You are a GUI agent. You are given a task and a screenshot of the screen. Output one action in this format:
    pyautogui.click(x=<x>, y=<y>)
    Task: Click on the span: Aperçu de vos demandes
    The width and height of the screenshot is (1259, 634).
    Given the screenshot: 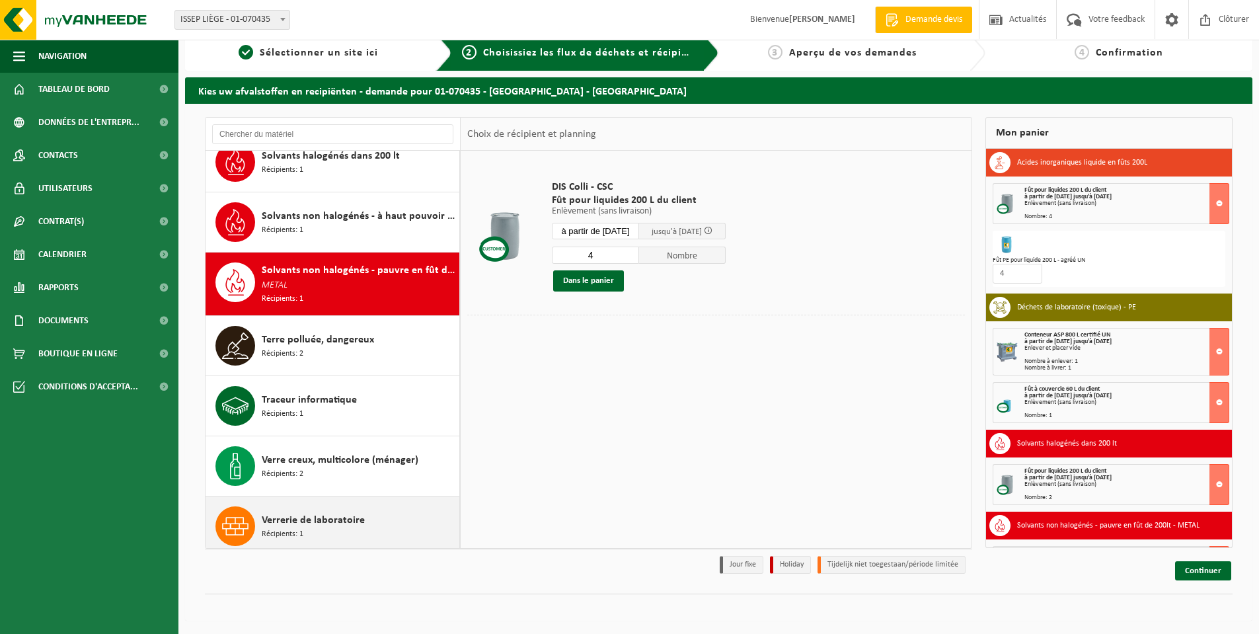 What is the action you would take?
    pyautogui.click(x=853, y=53)
    